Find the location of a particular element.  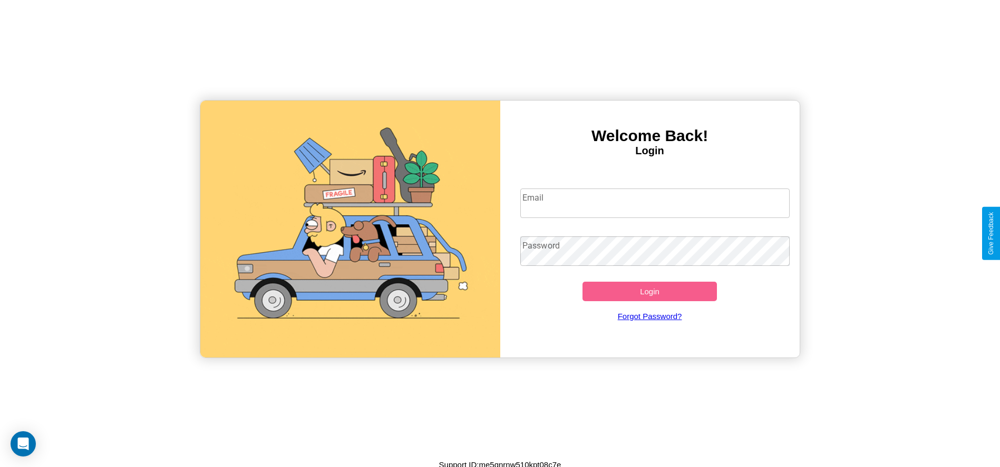

img: gif is located at coordinates (350, 229).